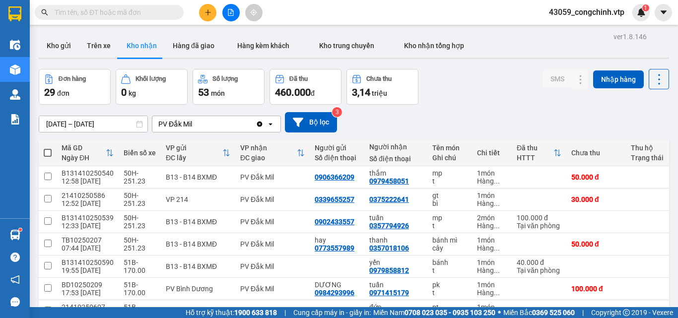  I want to click on div: 0339655257, so click(334, 199).